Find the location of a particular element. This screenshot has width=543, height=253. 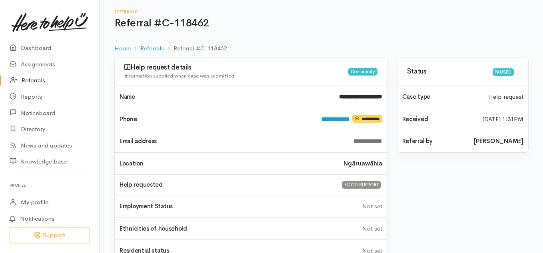

h6: Referrals is located at coordinates (321, 12).